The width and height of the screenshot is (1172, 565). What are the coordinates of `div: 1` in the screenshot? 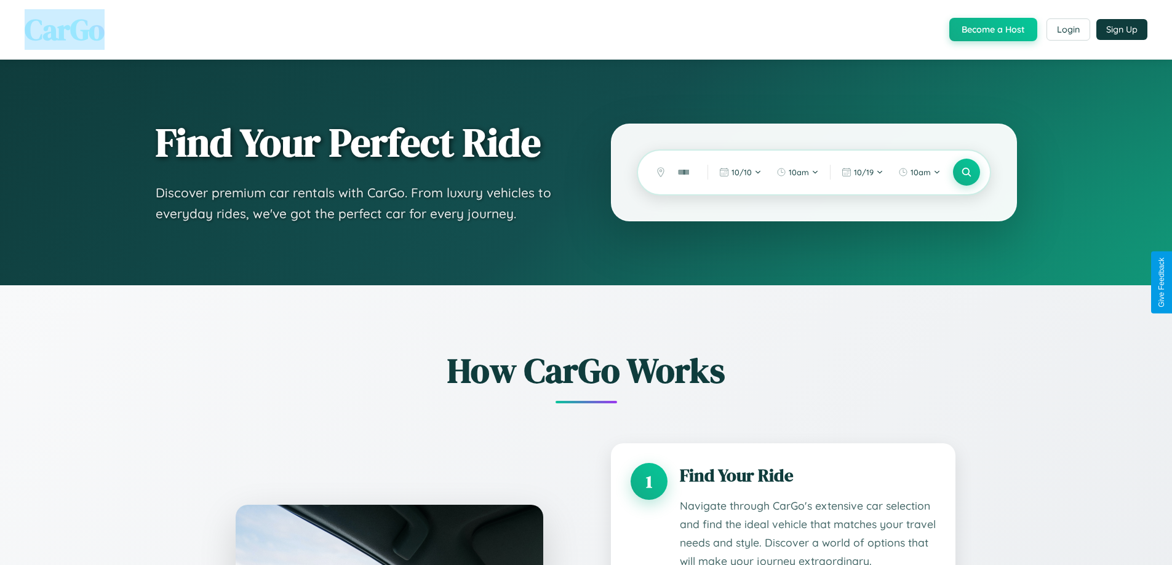 It's located at (649, 482).